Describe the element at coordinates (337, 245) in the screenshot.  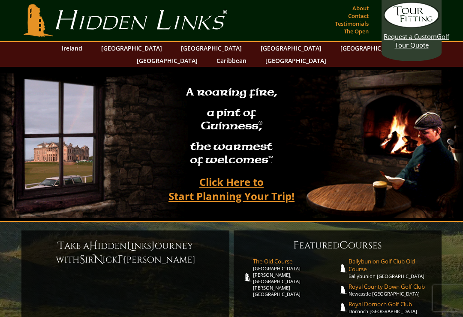
I see `h6: eatured ourses` at that location.